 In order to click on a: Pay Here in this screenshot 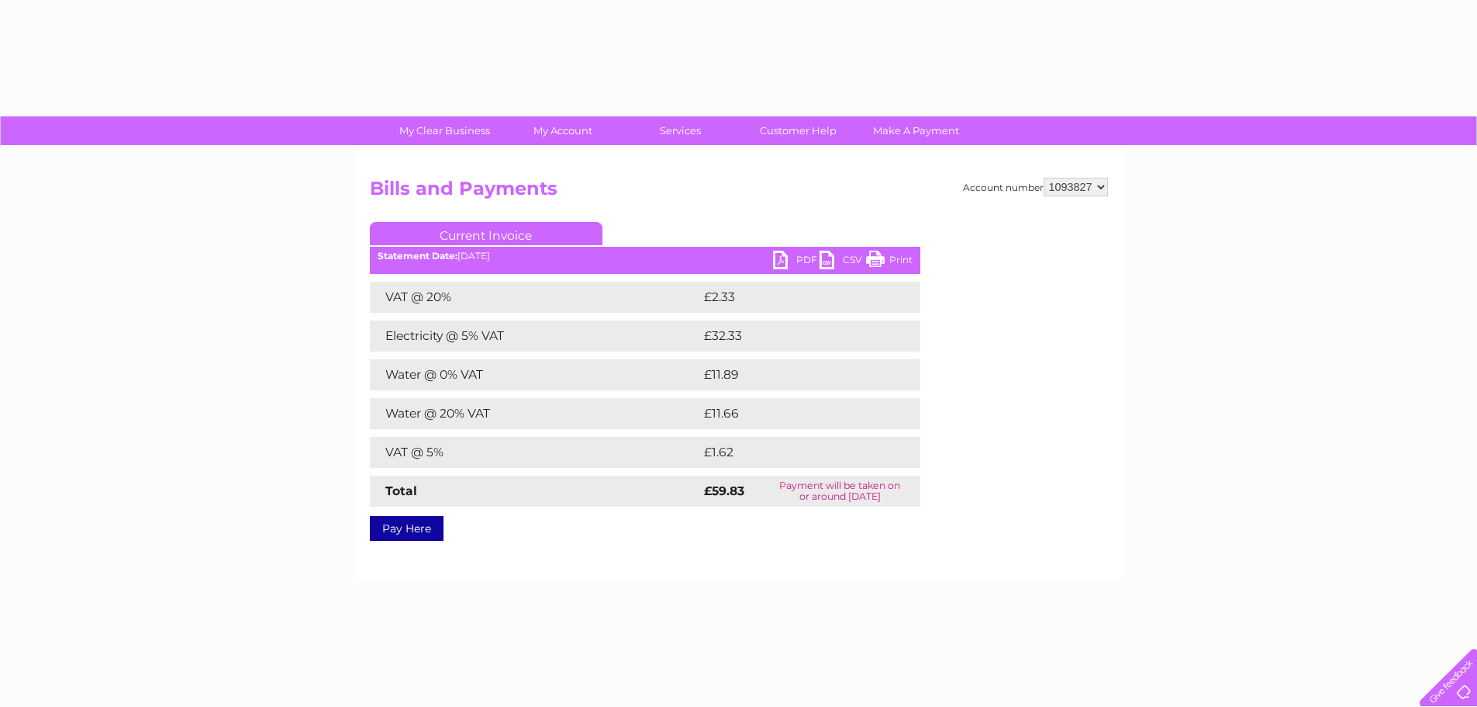, I will do `click(406, 528)`.